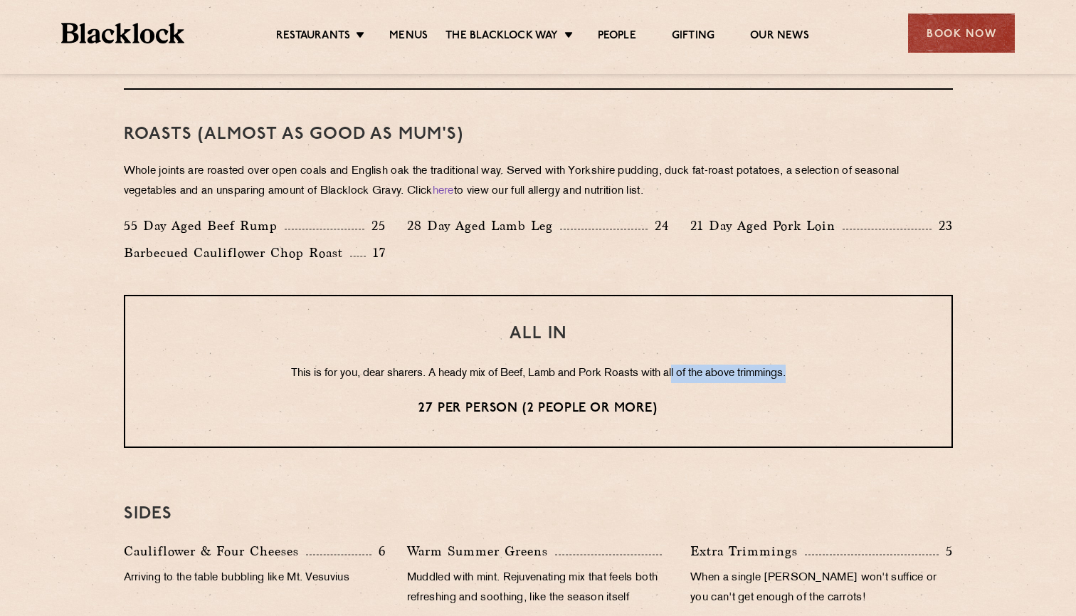 The height and width of the screenshot is (616, 1076). I want to click on p: Barbecued Cauliflower Chop Roast, so click(237, 253).